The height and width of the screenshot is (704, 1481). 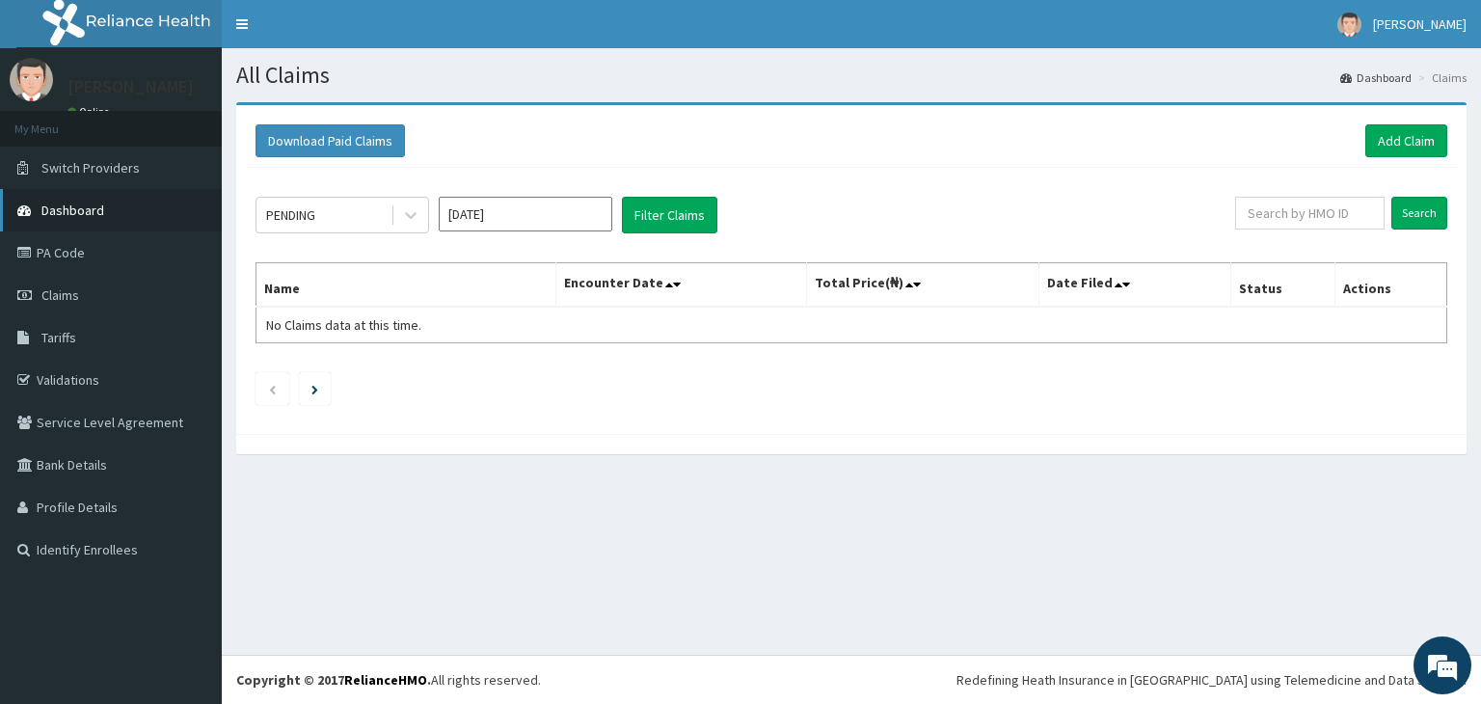 I want to click on button: Filter Claims, so click(x=669, y=215).